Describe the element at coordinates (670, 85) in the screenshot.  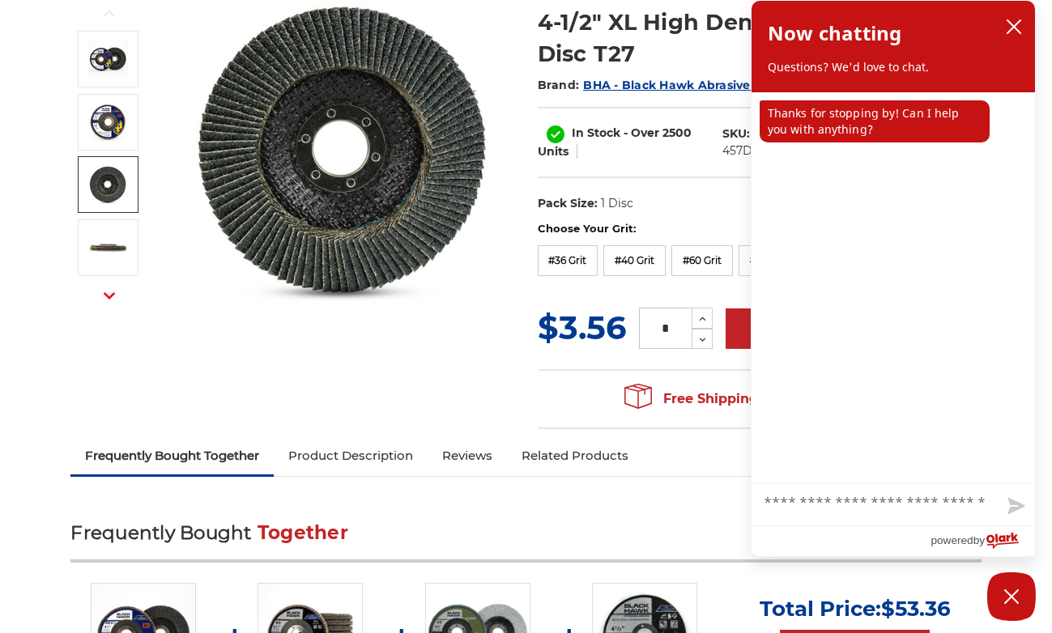
I see `a: BHA - Black Hawk Abrasives` at that location.